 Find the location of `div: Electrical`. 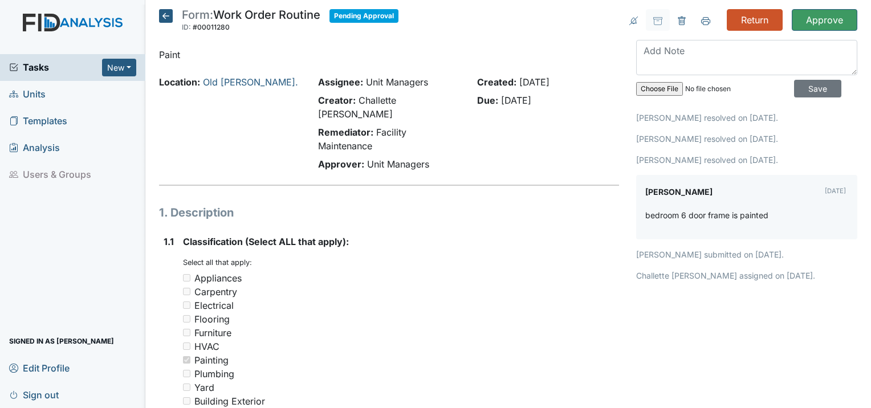

div: Electrical is located at coordinates (214, 306).